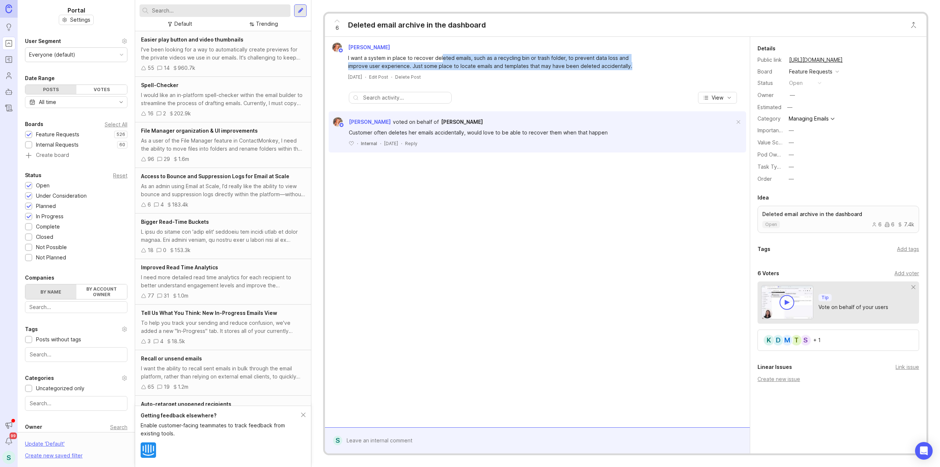 The image size is (940, 467). Describe the element at coordinates (817, 340) in the screenshot. I see `div: + 1` at that location.